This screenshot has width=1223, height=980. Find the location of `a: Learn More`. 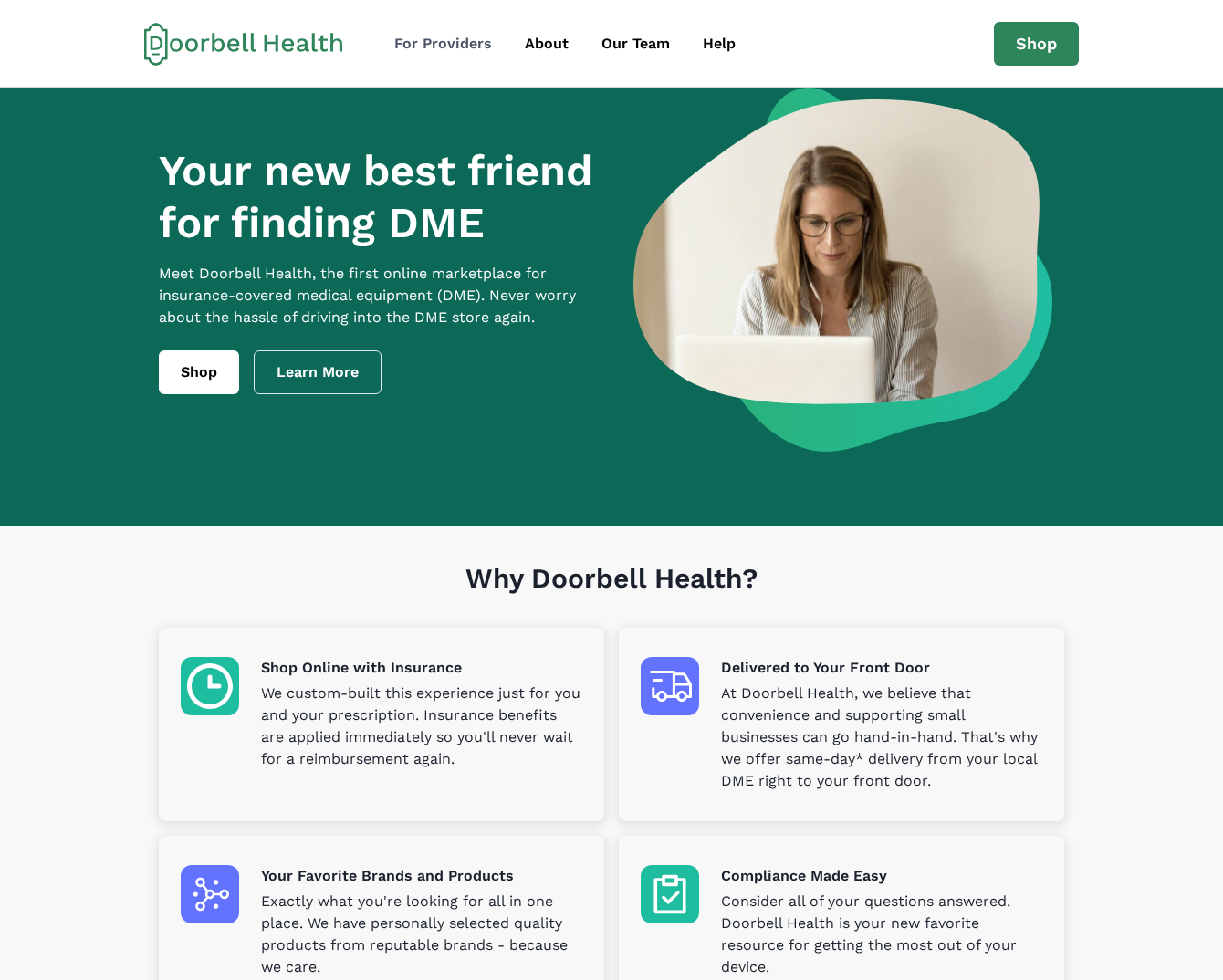

a: Learn More is located at coordinates (317, 372).